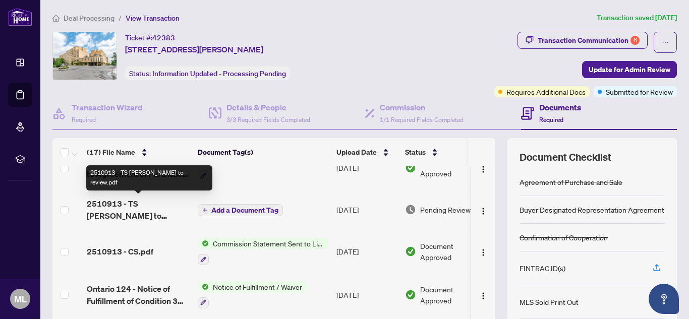 This screenshot has height=319, width=689. I want to click on span: Ontario 124 - Notice of Fulfillment of Condition 3 2.pdf, so click(138, 295).